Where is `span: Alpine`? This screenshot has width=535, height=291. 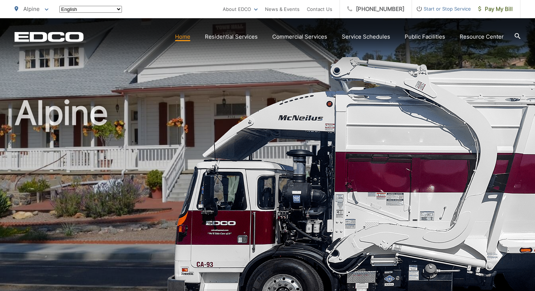 span: Alpine is located at coordinates (31, 9).